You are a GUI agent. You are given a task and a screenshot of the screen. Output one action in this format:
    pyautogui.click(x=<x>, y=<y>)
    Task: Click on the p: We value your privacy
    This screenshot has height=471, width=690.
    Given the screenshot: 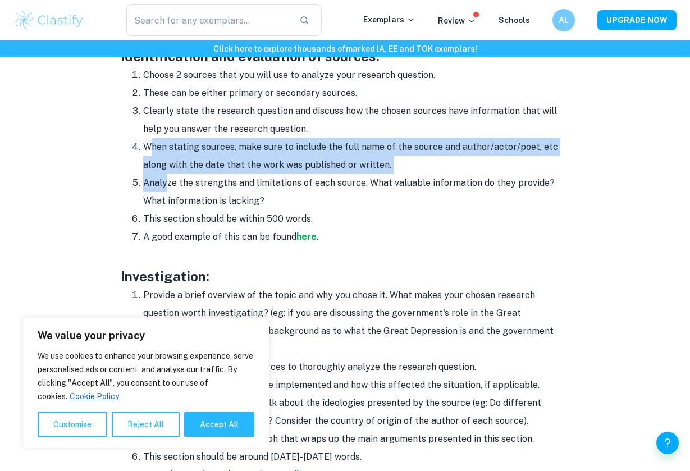 What is the action you would take?
    pyautogui.click(x=146, y=336)
    